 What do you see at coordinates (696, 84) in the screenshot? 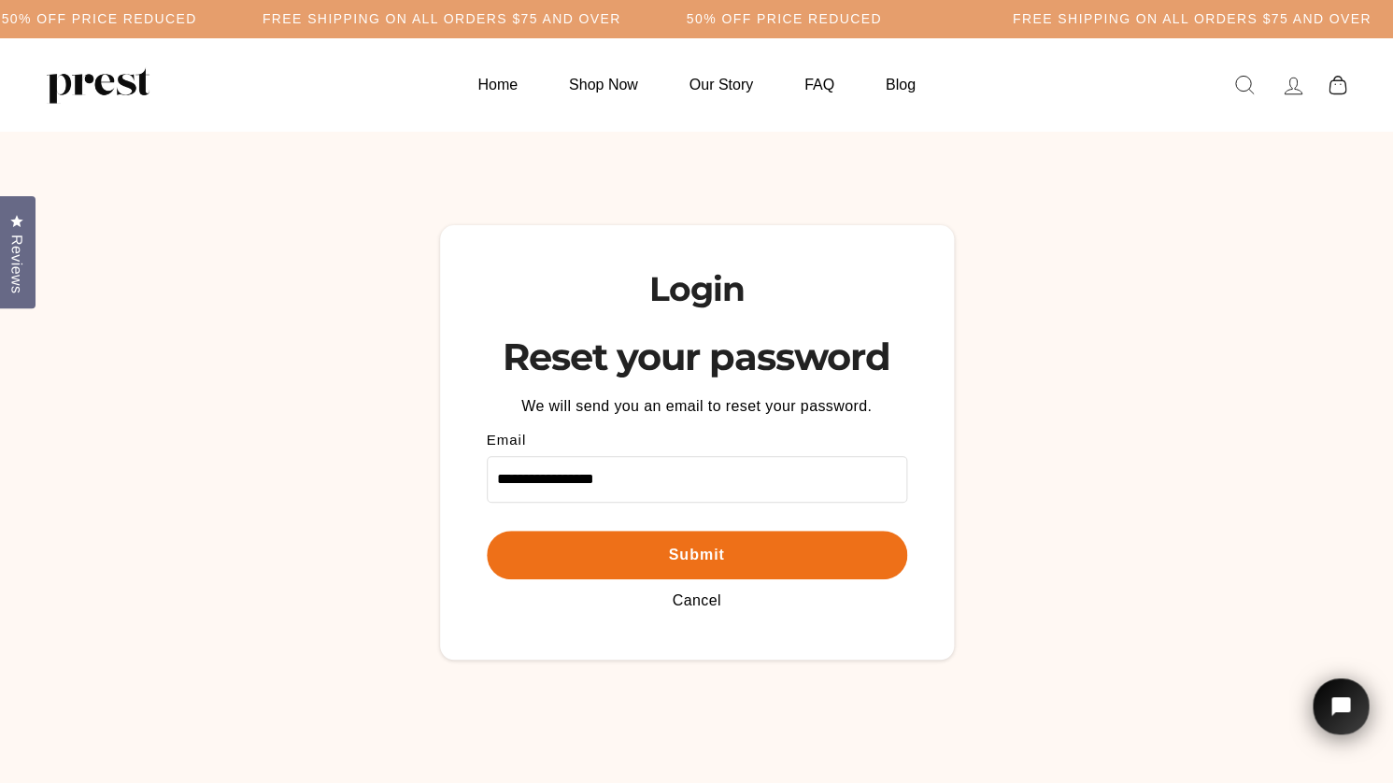
I see `ul: Primary` at bounding box center [696, 84].